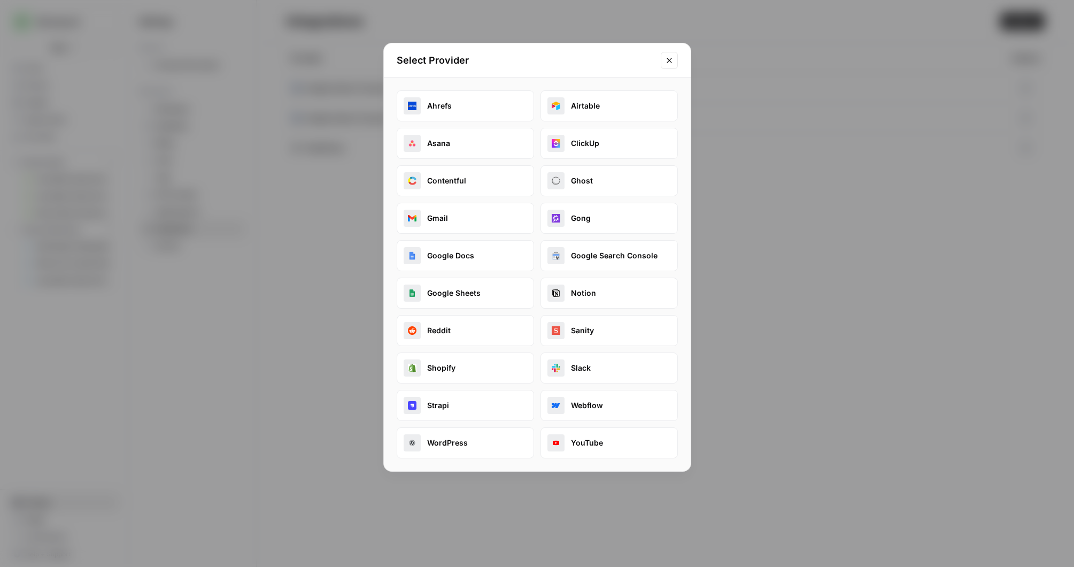 The width and height of the screenshot is (1074, 567). Describe the element at coordinates (556, 293) in the screenshot. I see `img: notion` at that location.